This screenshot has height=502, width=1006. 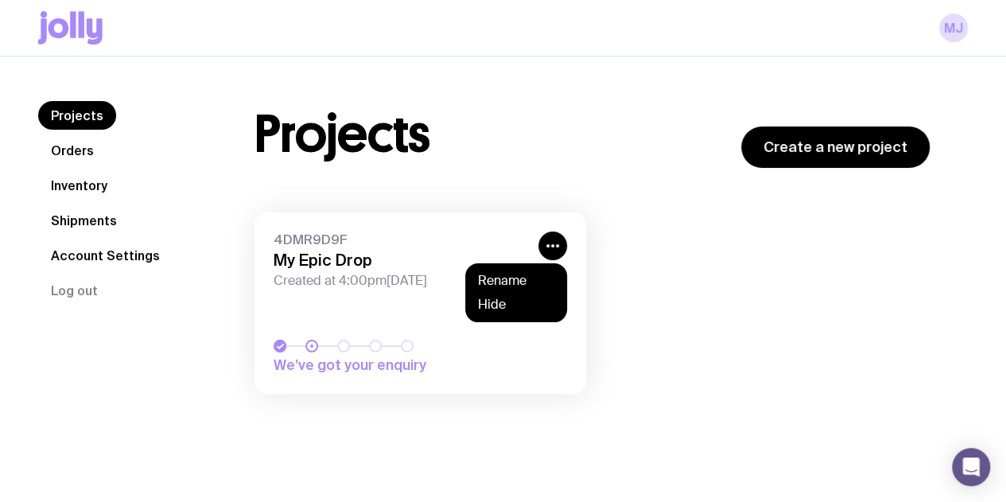 What do you see at coordinates (953, 28) in the screenshot?
I see `a: MJ` at bounding box center [953, 28].